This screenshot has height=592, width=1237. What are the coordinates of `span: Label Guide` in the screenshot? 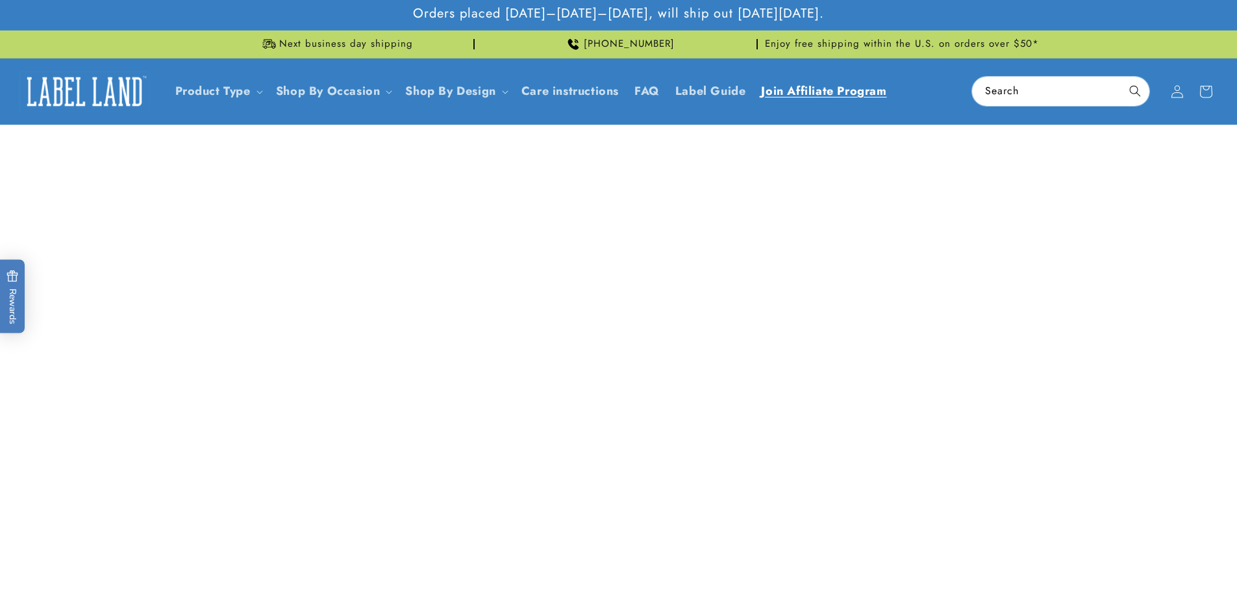 It's located at (710, 91).